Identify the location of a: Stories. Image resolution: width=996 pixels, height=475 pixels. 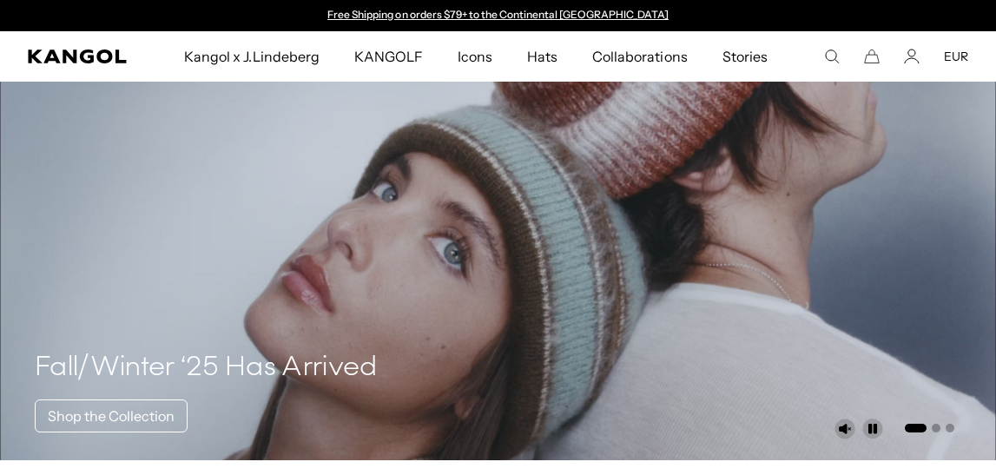
(745, 56).